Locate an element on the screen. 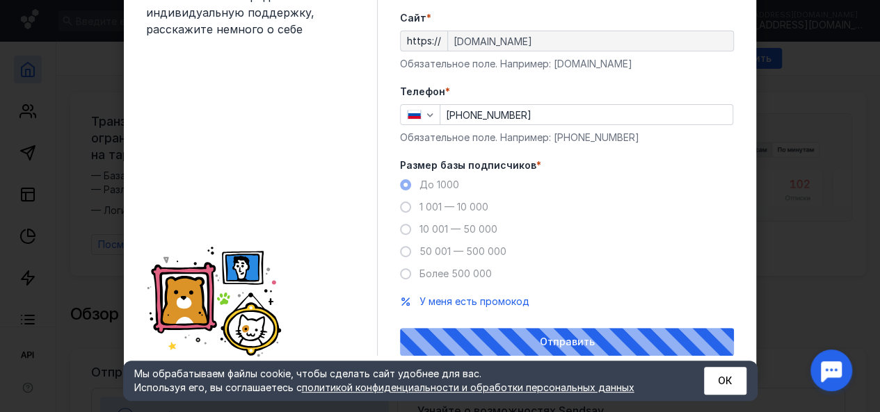 Image resolution: width=880 pixels, height=412 pixels. span: Размер базы подписчиков is located at coordinates (468, 166).